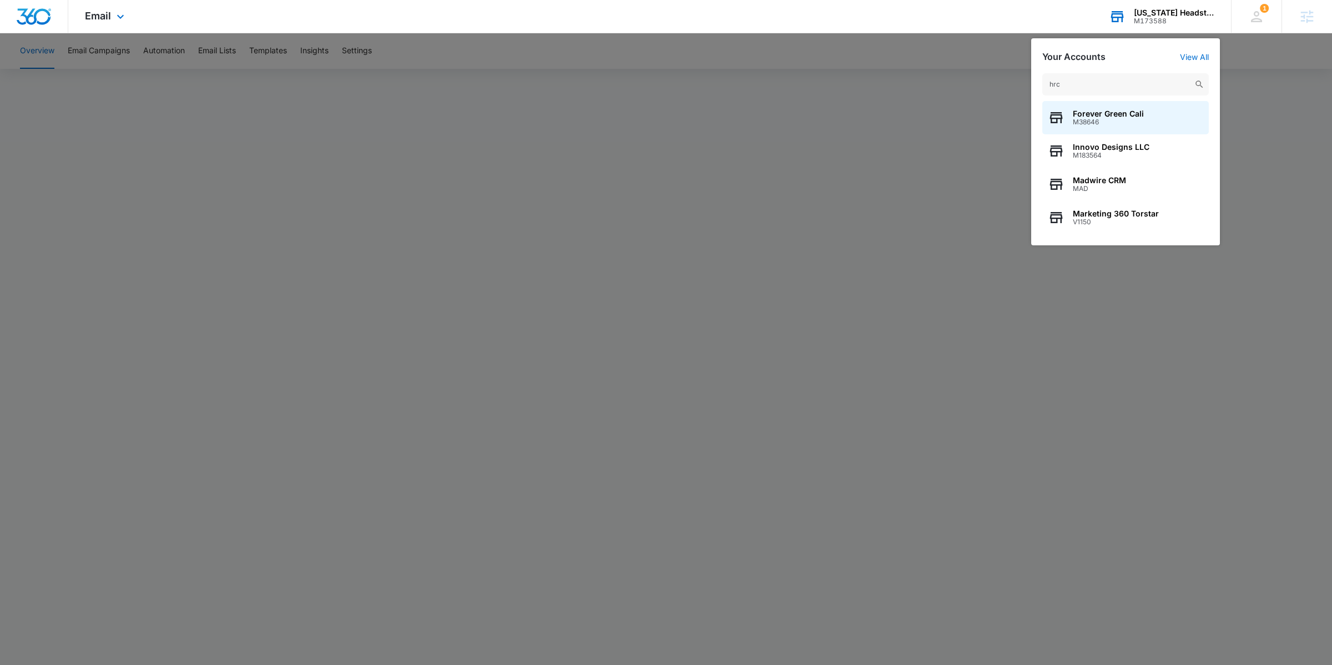 Image resolution: width=1332 pixels, height=665 pixels. What do you see at coordinates (1264, 8) in the screenshot?
I see `div: notifications count` at bounding box center [1264, 8].